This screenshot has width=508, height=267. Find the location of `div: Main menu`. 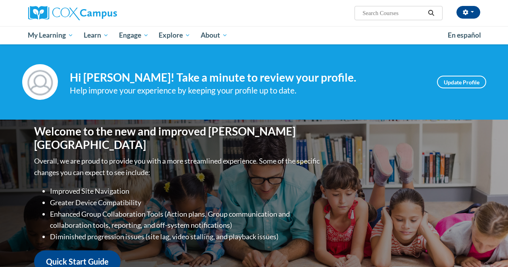

div: Main menu is located at coordinates (254, 35).